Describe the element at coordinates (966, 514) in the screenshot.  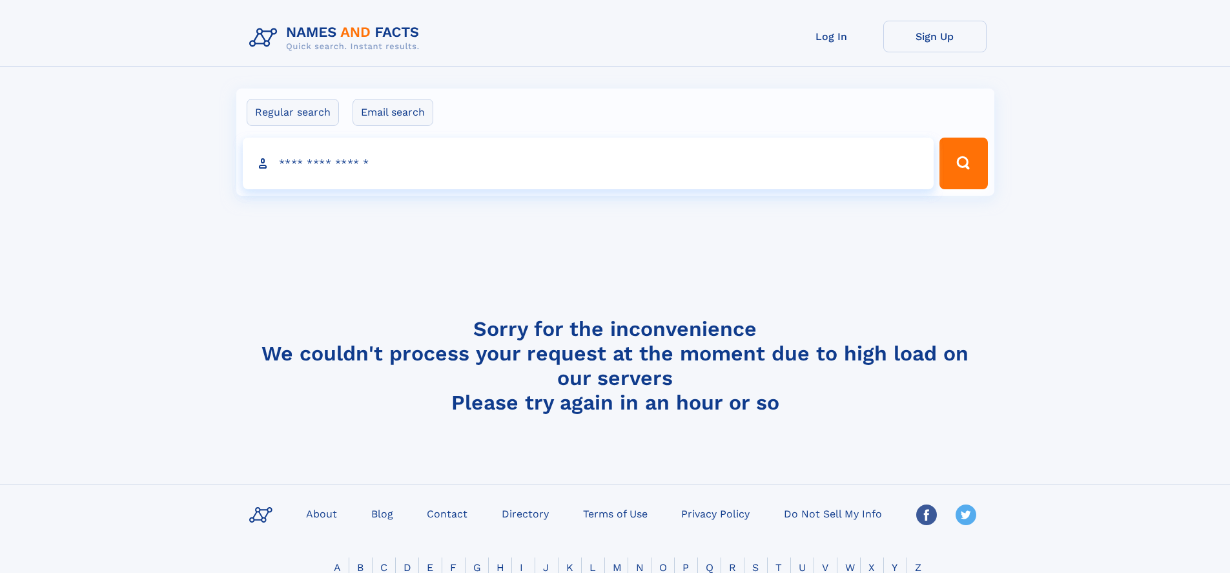
I see `img: Twitter` at that location.